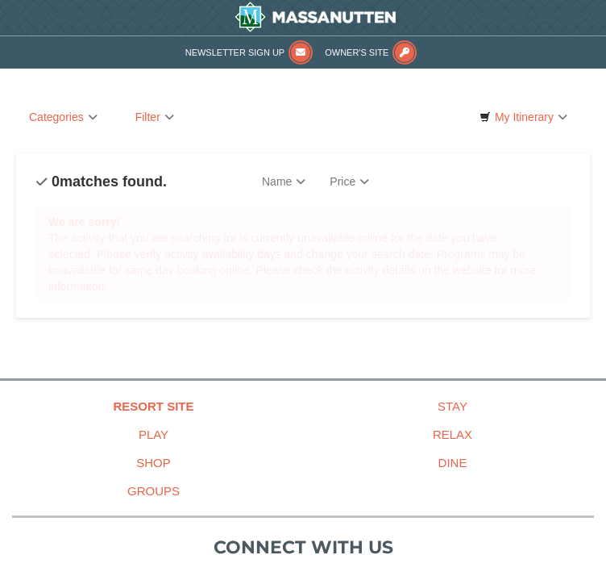  I want to click on a: Relax, so click(452, 434).